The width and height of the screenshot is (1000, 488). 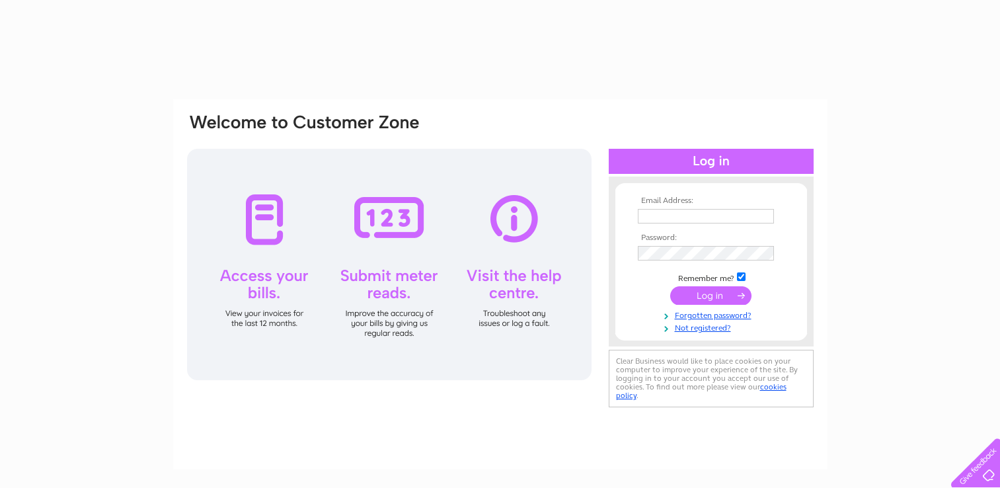 What do you see at coordinates (712, 314) in the screenshot?
I see `a: Forgotten password?` at bounding box center [712, 314].